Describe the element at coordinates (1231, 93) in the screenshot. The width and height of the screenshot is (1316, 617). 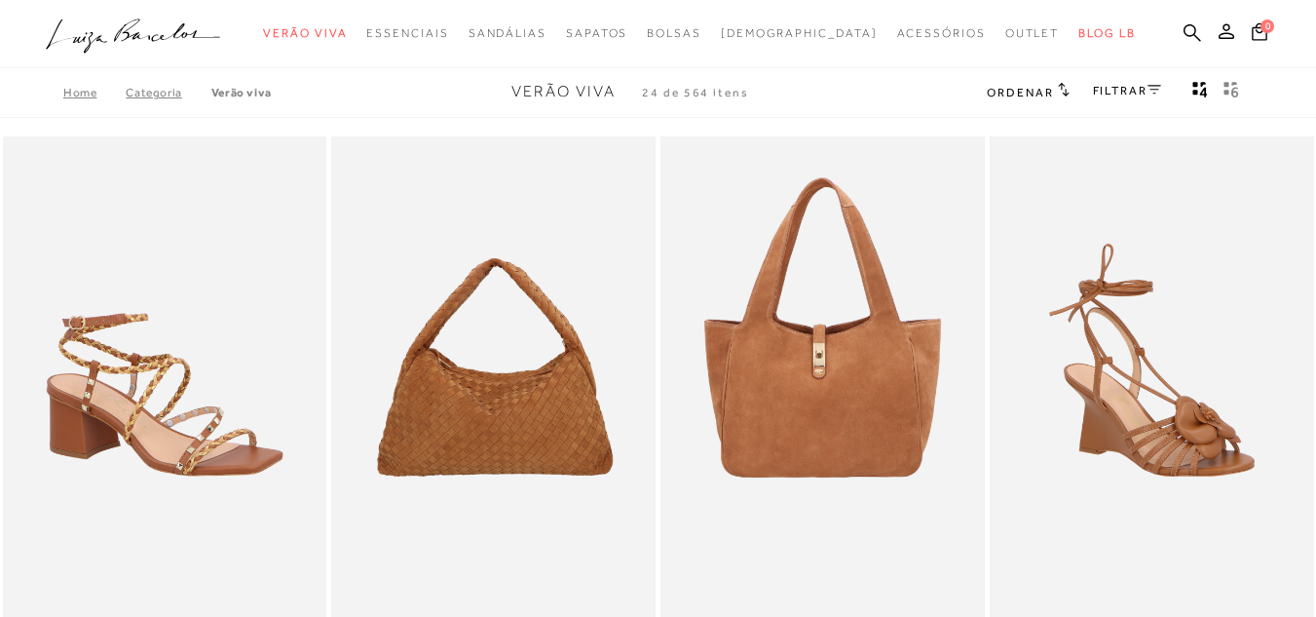
I see `button: gridText6Desc` at that location.